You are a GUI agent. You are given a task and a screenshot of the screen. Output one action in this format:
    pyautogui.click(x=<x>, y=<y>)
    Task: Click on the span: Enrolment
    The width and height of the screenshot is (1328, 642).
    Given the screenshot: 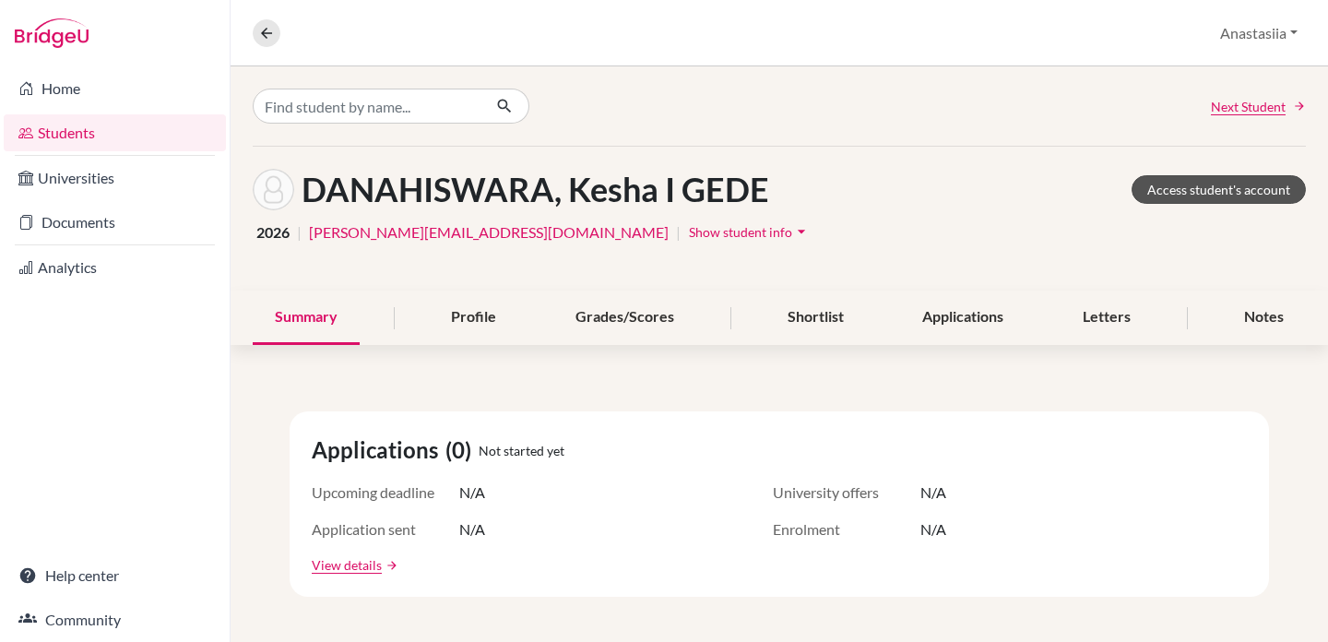 What is the action you would take?
    pyautogui.click(x=846, y=529)
    